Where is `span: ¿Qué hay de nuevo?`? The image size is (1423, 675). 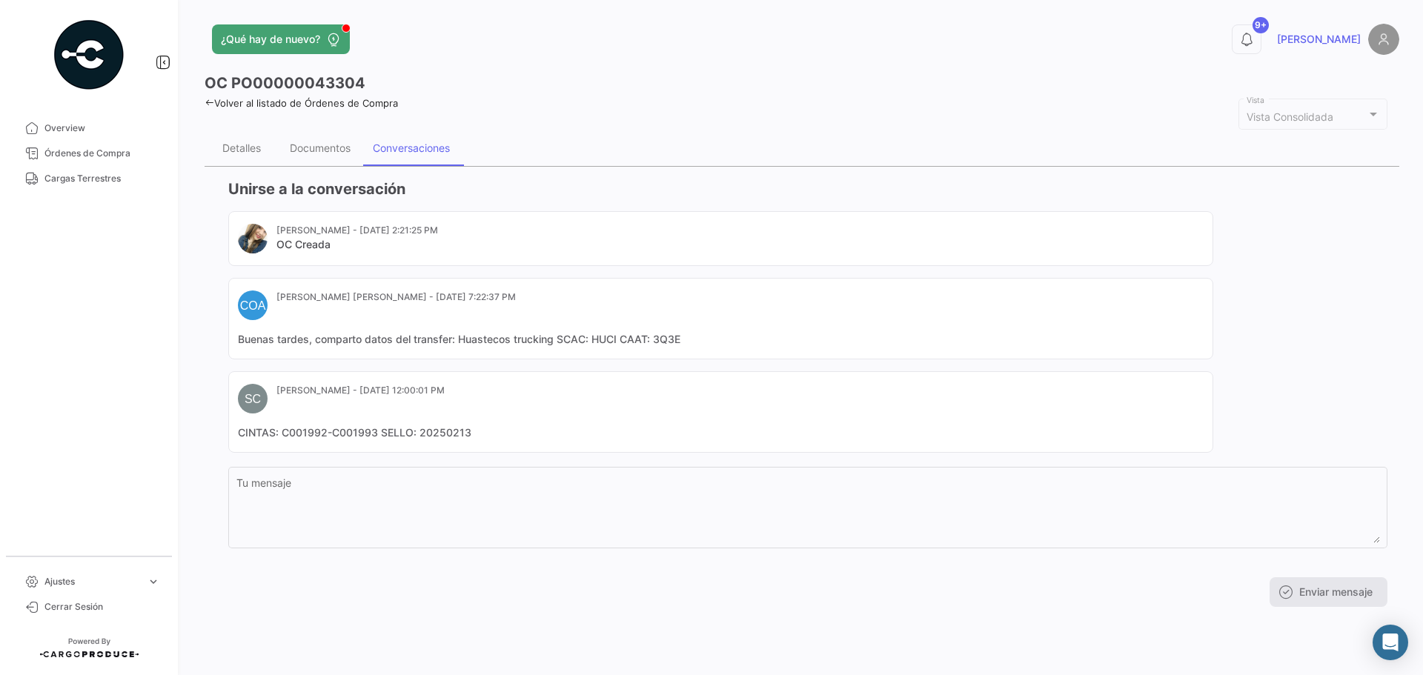
span: ¿Qué hay de nuevo? is located at coordinates (271, 39).